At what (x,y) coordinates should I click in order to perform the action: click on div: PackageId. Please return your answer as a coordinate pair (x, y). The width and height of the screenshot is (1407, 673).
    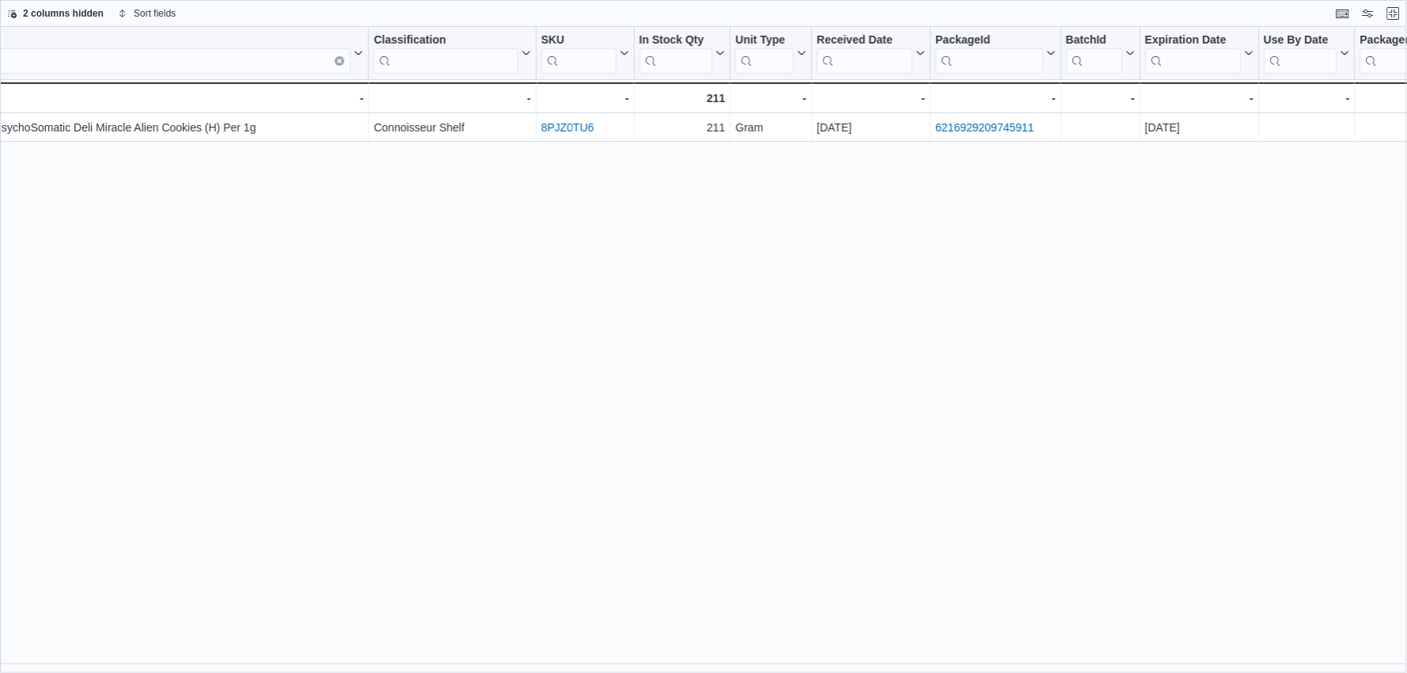
    Looking at the image, I should click on (990, 40).